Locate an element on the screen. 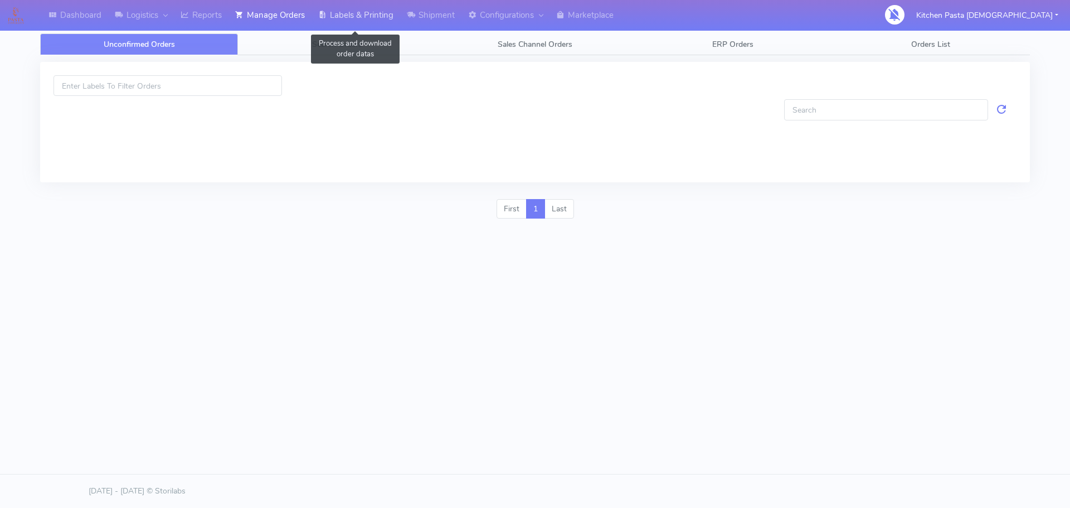  span: Search Orders is located at coordinates (337, 44).